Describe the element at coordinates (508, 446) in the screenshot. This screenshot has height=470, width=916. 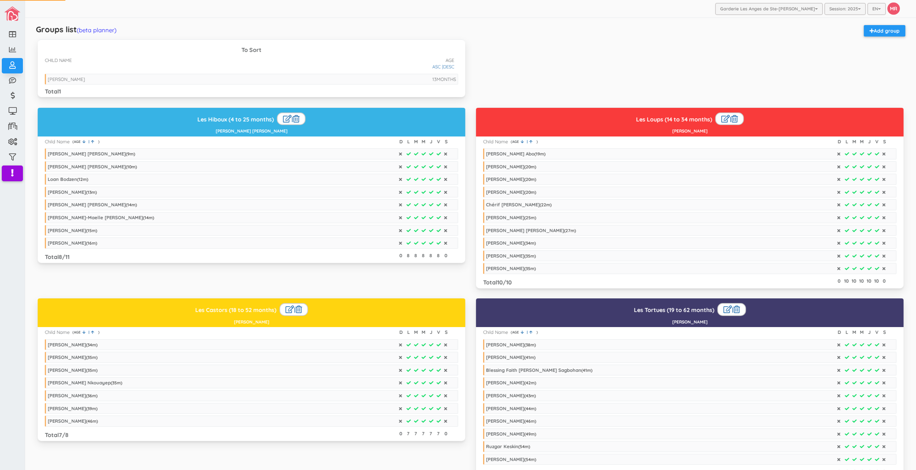
I see `div: Ruzgar Keskin` at that location.